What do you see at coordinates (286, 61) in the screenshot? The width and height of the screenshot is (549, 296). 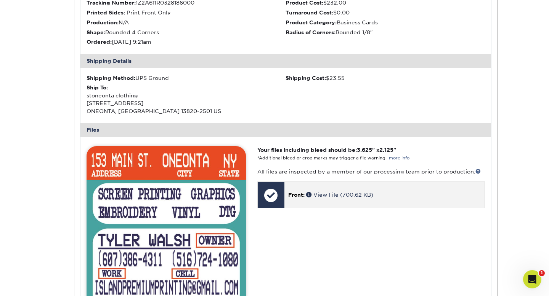 I see `div: Shipping Details` at bounding box center [286, 61].